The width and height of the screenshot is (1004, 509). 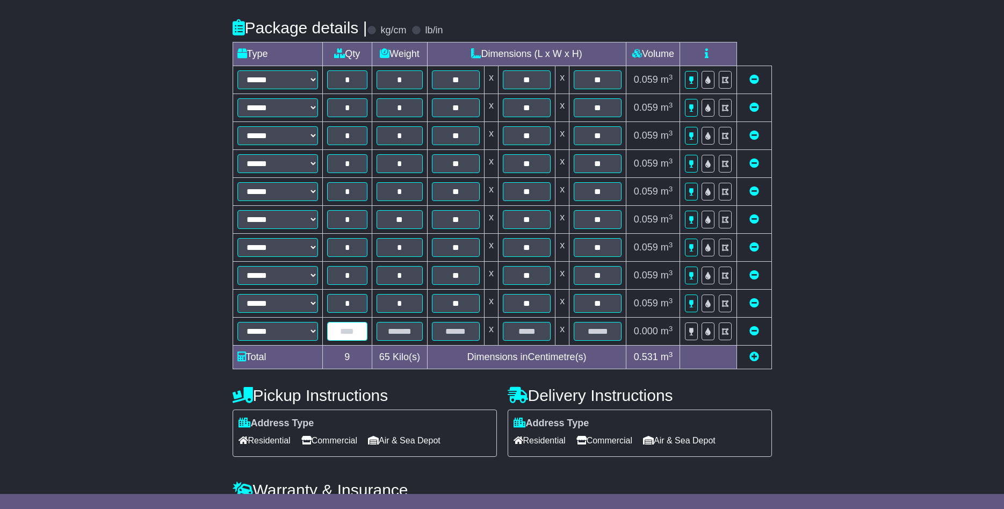 What do you see at coordinates (645, 357) in the screenshot?
I see `span: 0.531` at bounding box center [645, 357].